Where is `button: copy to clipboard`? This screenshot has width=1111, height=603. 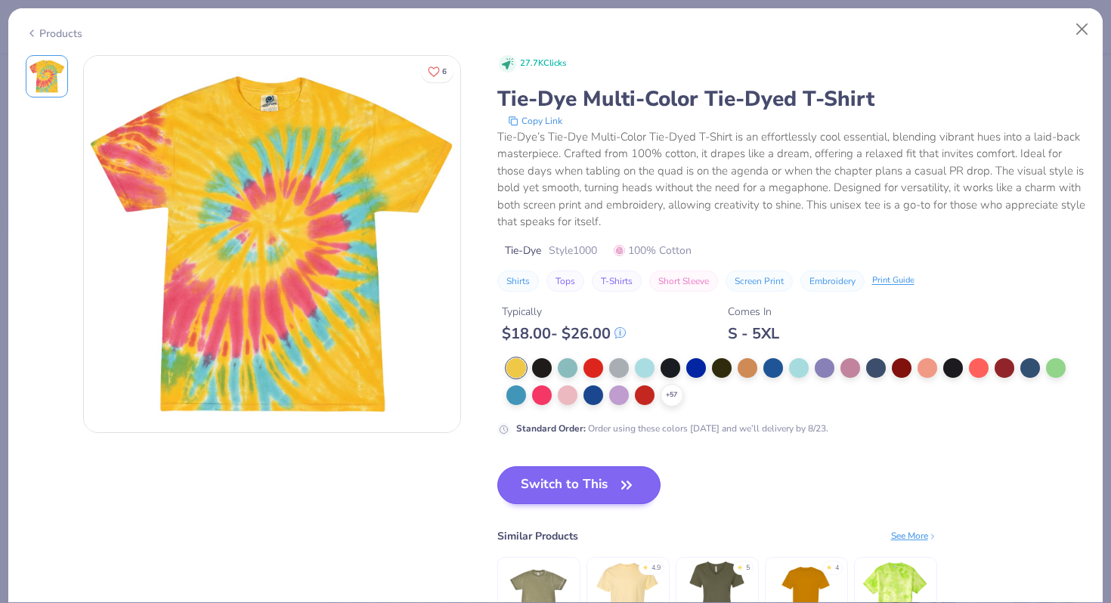 button: copy to clipboard is located at coordinates (535, 121).